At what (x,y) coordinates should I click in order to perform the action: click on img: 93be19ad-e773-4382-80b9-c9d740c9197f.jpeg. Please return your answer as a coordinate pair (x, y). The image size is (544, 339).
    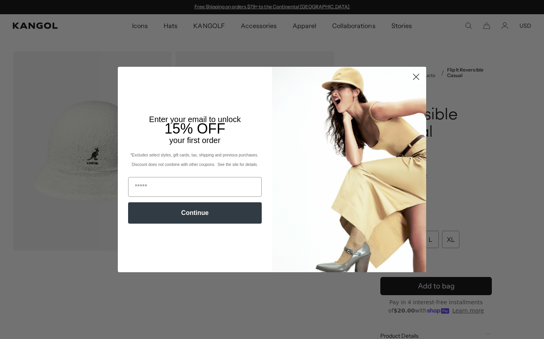
    Looking at the image, I should click on (349, 170).